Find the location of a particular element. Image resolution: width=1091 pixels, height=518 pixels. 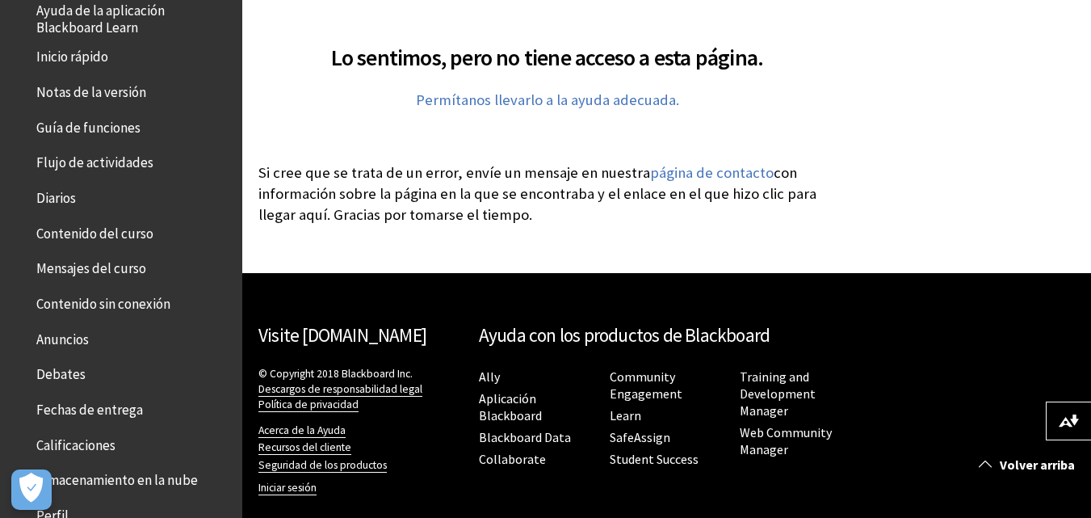

a: Learn is located at coordinates (625, 415).